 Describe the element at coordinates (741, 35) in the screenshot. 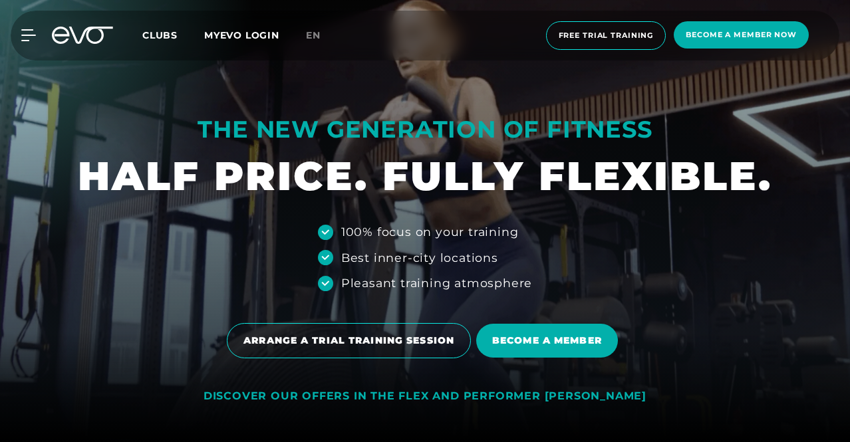

I see `font: Become a member now` at that location.